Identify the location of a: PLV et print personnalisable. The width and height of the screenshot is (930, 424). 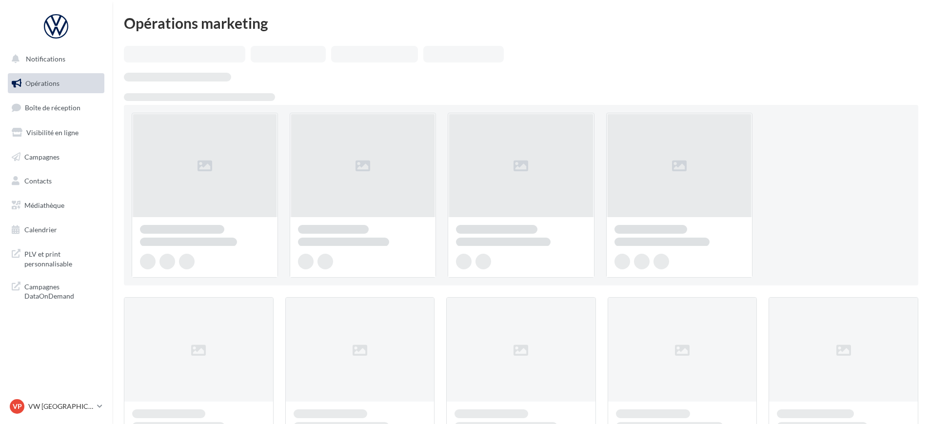
(56, 257).